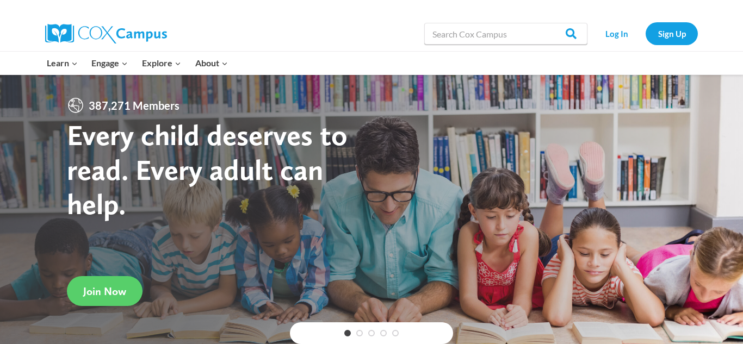 The width and height of the screenshot is (743, 344). What do you see at coordinates (104, 291) in the screenshot?
I see `a: Join Now` at bounding box center [104, 291].